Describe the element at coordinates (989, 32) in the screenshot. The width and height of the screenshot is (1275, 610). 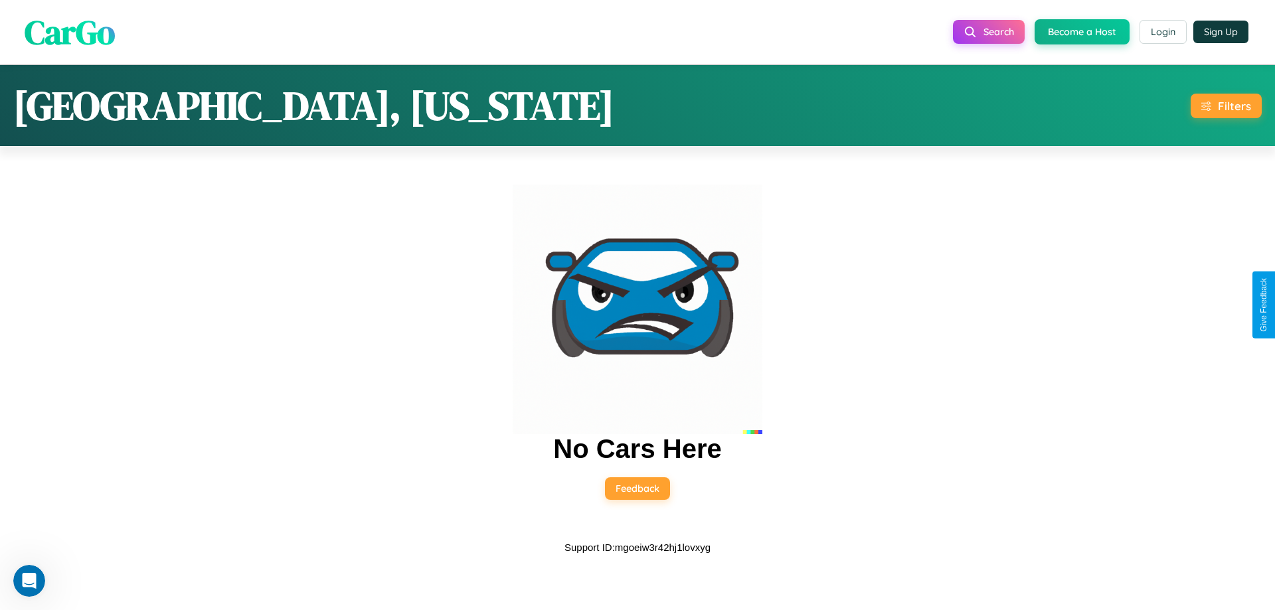
I see `button: Search` at that location.